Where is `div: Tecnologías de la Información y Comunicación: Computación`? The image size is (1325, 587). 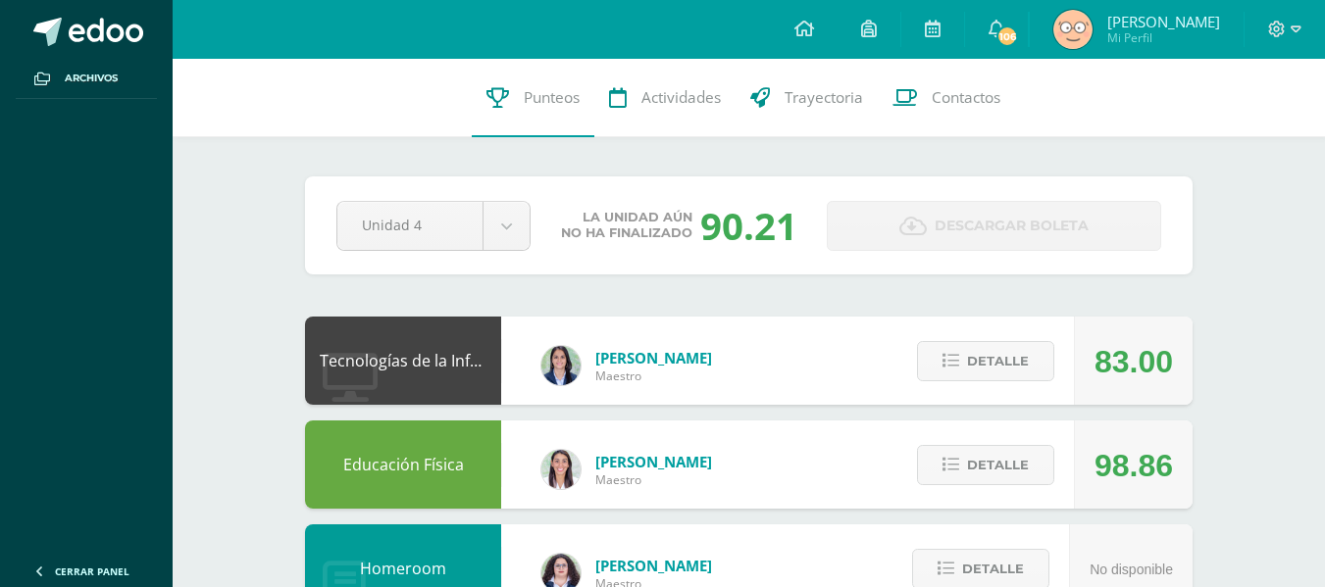
div: Tecnologías de la Información y Comunicación: Computación is located at coordinates (403, 361).